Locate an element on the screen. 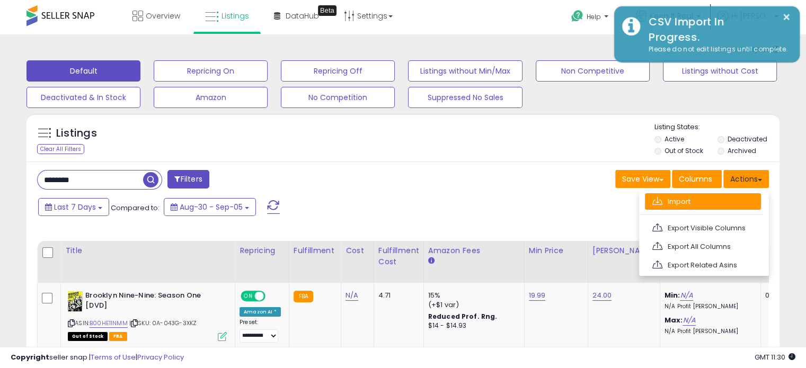  a: Export Related Asins is located at coordinates (703, 265).